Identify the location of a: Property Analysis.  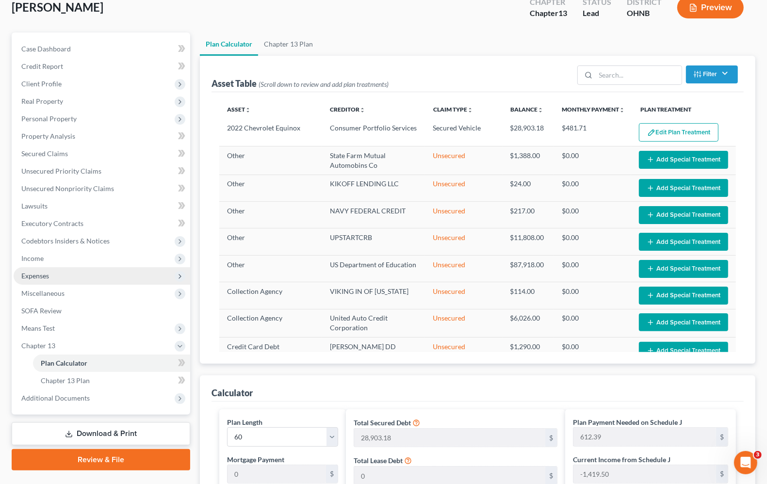
(102, 136).